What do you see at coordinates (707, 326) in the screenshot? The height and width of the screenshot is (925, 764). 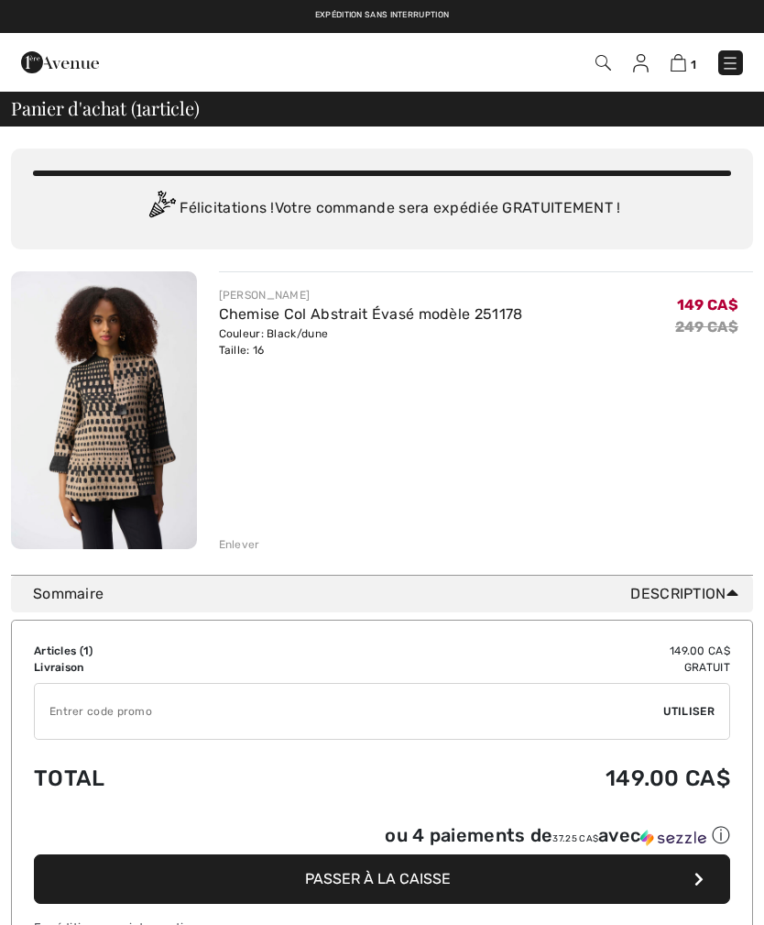 I see `s: 249 CA$` at bounding box center [707, 326].